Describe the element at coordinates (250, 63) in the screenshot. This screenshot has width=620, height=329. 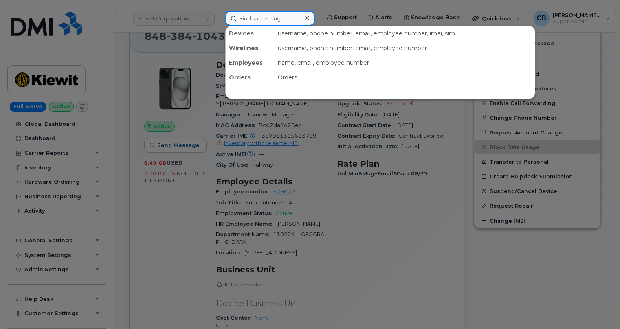
I see `div: Employees` at that location.